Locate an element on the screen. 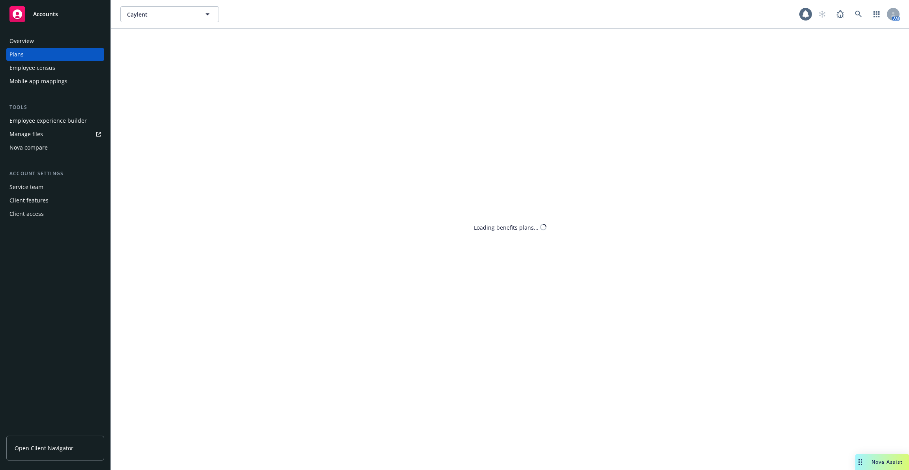 This screenshot has height=470, width=909. div: Employee experience builder is located at coordinates (48, 121).